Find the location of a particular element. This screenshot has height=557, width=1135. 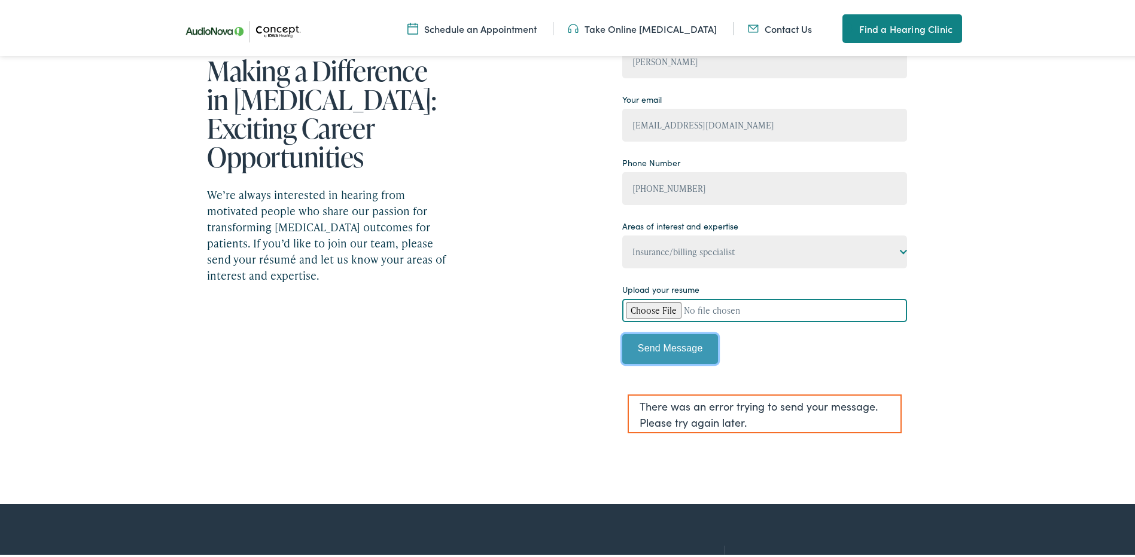

label: Your email is located at coordinates (642, 97).